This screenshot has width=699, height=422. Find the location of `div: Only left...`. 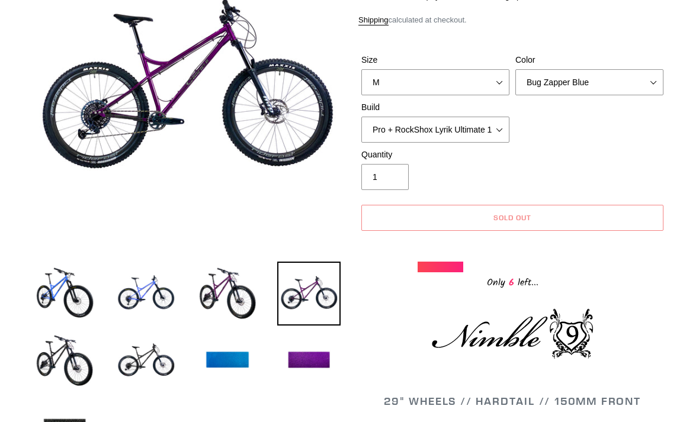

div: Only left... is located at coordinates (512, 281).